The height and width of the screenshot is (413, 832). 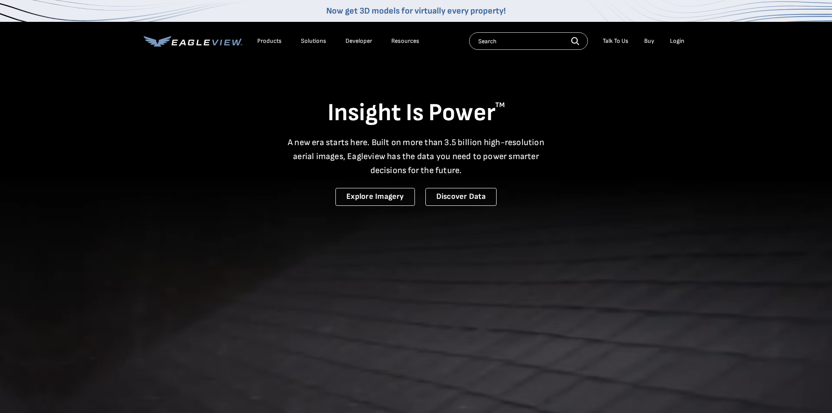 What do you see at coordinates (313, 41) in the screenshot?
I see `div: Solutions` at bounding box center [313, 41].